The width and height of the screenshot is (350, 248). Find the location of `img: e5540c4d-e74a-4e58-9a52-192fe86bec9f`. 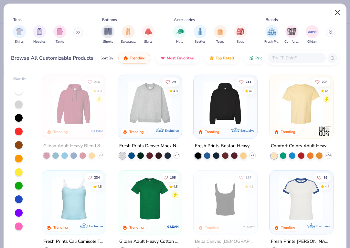

img: e5540c4d-e74a-4e58-9a52-192fe86bec9f is located at coordinates (301, 199).